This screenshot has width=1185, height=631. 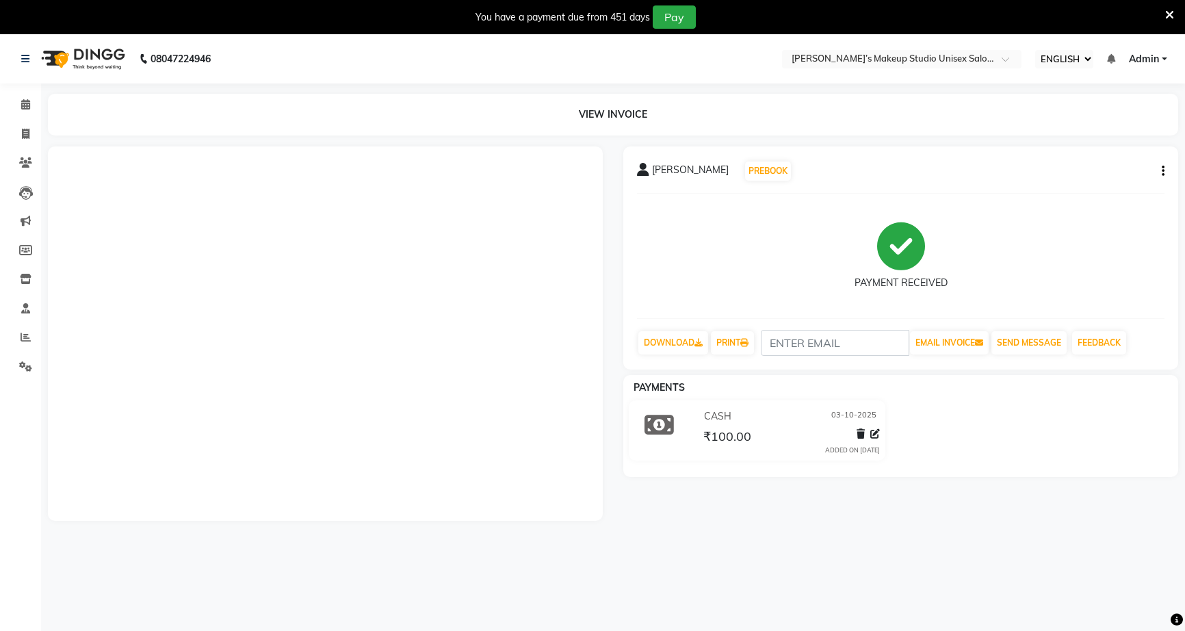 I want to click on button: EMAIL INVOICE, so click(x=949, y=343).